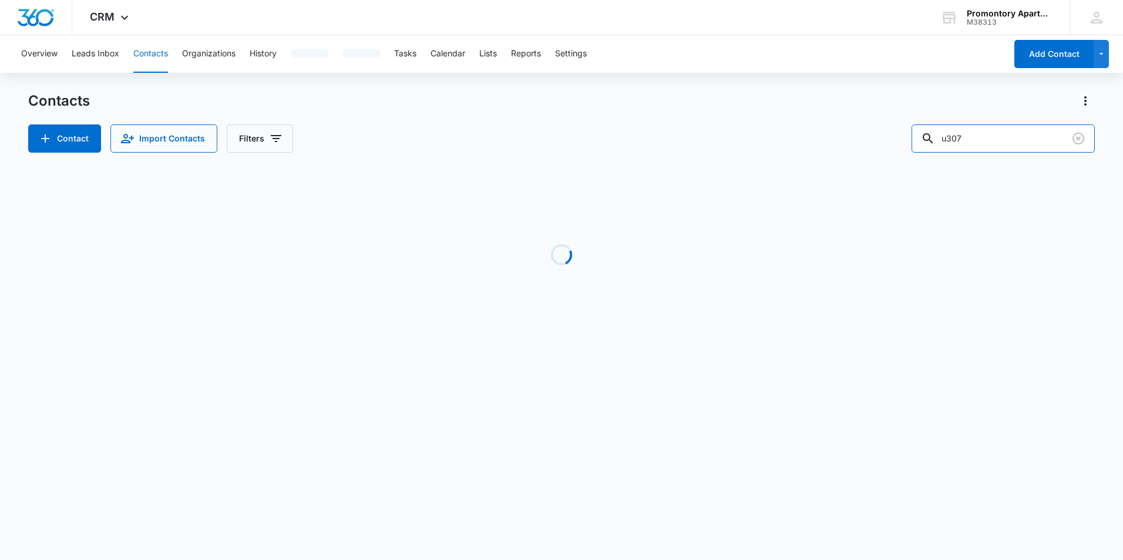  I want to click on button: Reports, so click(526, 54).